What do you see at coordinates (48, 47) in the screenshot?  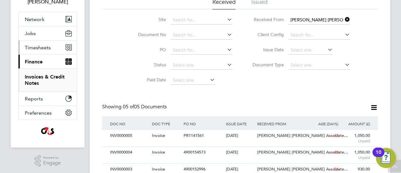 I see `button: Timesheets` at bounding box center [48, 47].